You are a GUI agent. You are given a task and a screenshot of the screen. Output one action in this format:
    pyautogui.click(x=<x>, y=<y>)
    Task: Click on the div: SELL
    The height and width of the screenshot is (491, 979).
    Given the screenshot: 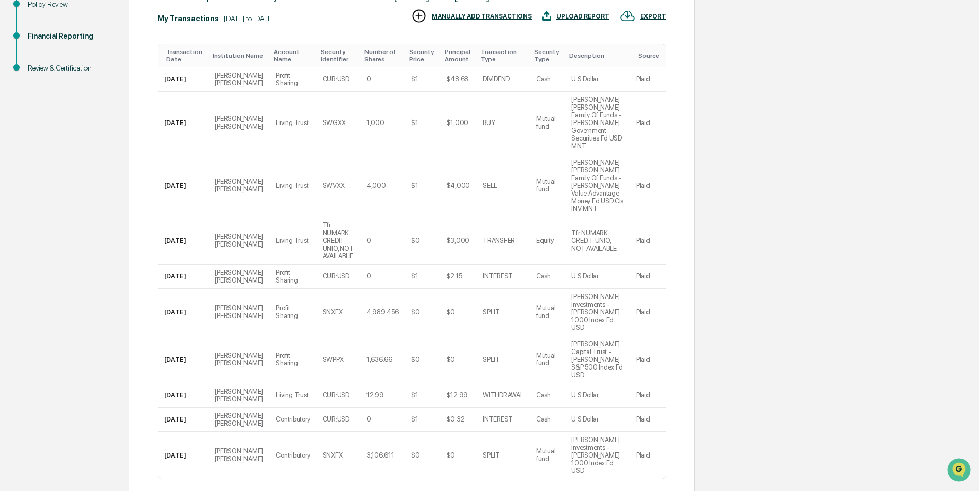 What is the action you would take?
    pyautogui.click(x=490, y=185)
    